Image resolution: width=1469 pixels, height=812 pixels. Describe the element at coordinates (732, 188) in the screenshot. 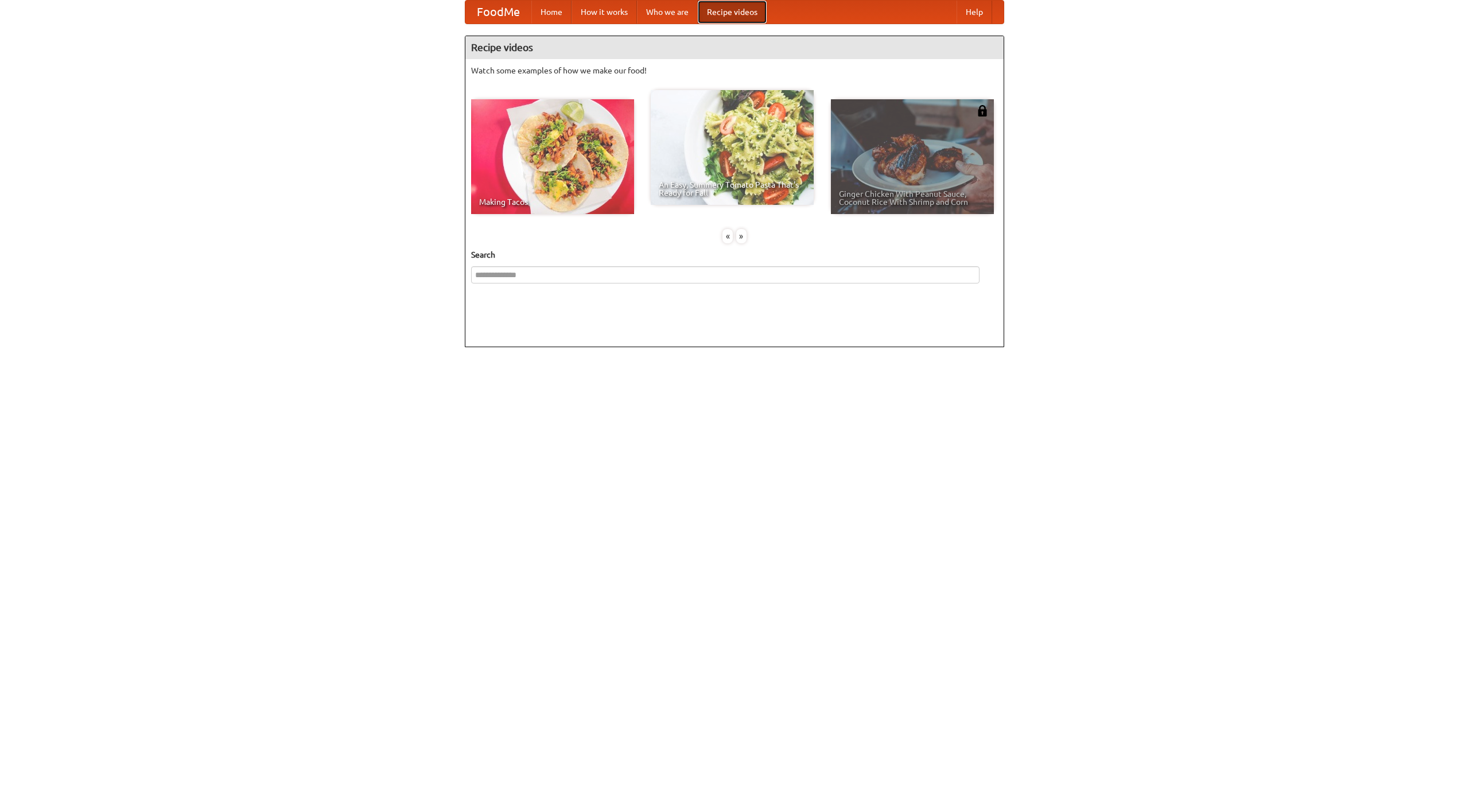

I see `span: An Easy, Summery Tomato Pasta That's Ready for Fall` at that location.